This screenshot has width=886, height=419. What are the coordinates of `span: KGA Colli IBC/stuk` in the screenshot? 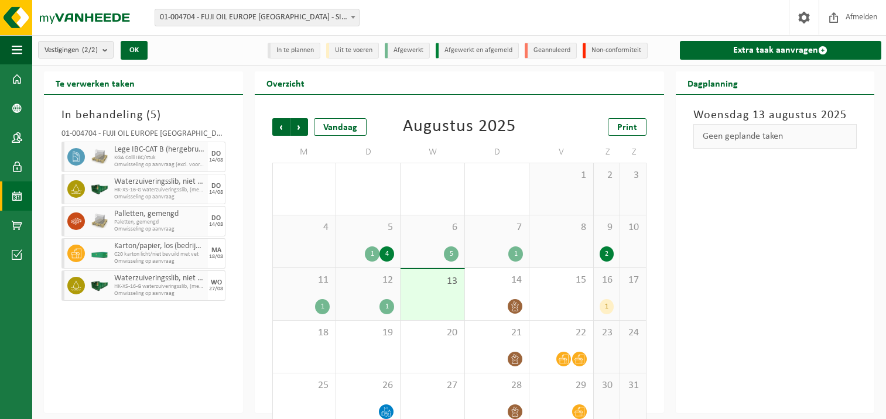 It's located at (159, 158).